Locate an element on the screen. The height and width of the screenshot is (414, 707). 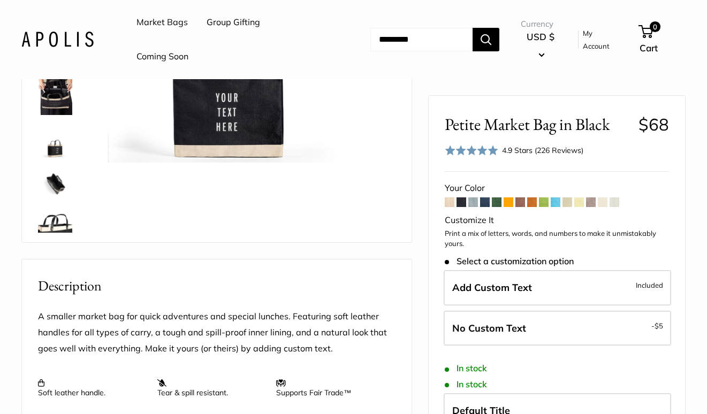
label: Leave Blank is located at coordinates (557, 329).